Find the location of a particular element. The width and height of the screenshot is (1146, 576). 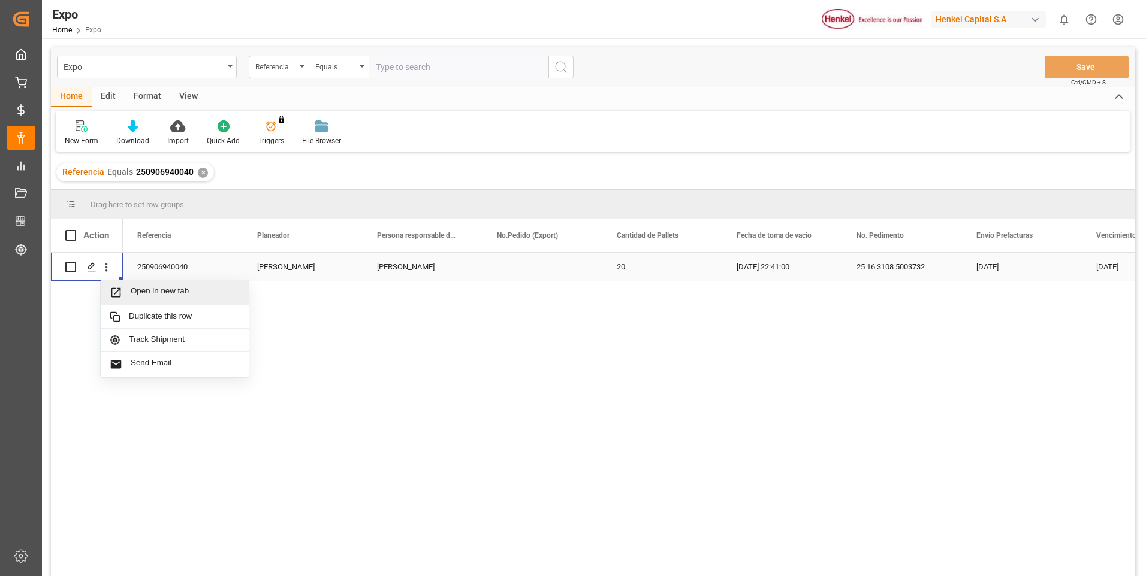

div: Equals is located at coordinates (336, 65).